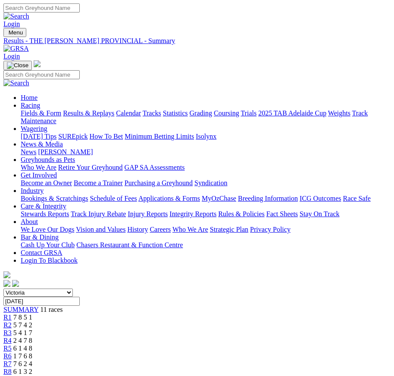  I want to click on img: twitter.svg, so click(16, 284).